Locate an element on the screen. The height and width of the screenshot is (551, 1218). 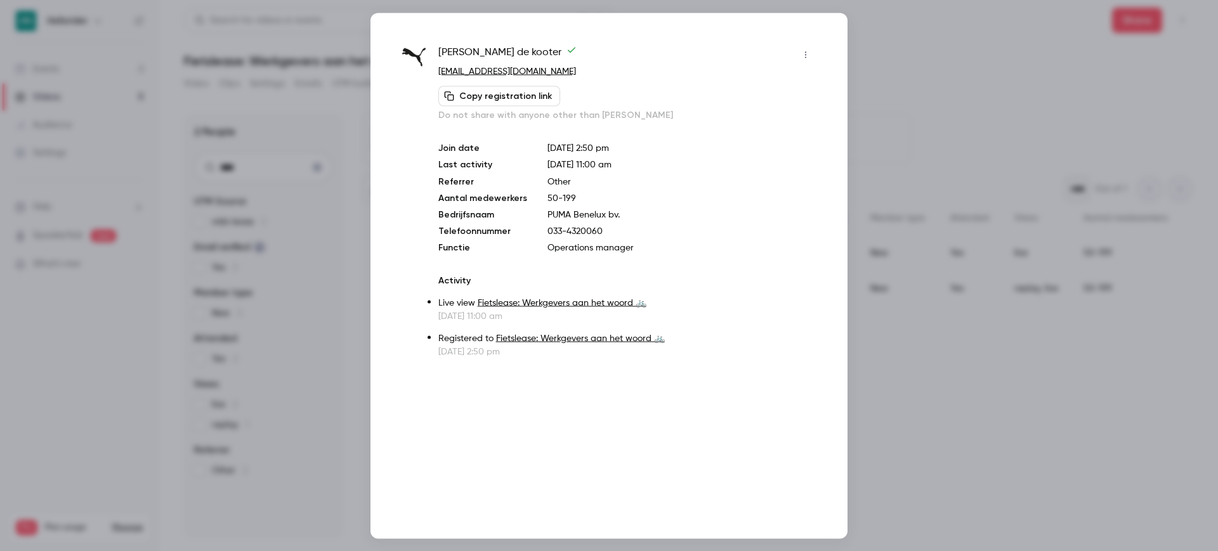
p: PUMA Benelux bv. is located at coordinates (681, 214).